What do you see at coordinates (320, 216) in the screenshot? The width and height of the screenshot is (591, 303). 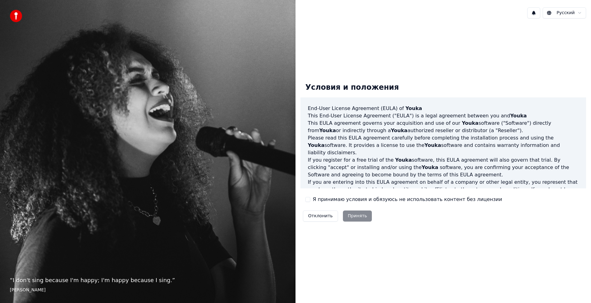 I see `button: Отклонить` at bounding box center [320, 216].